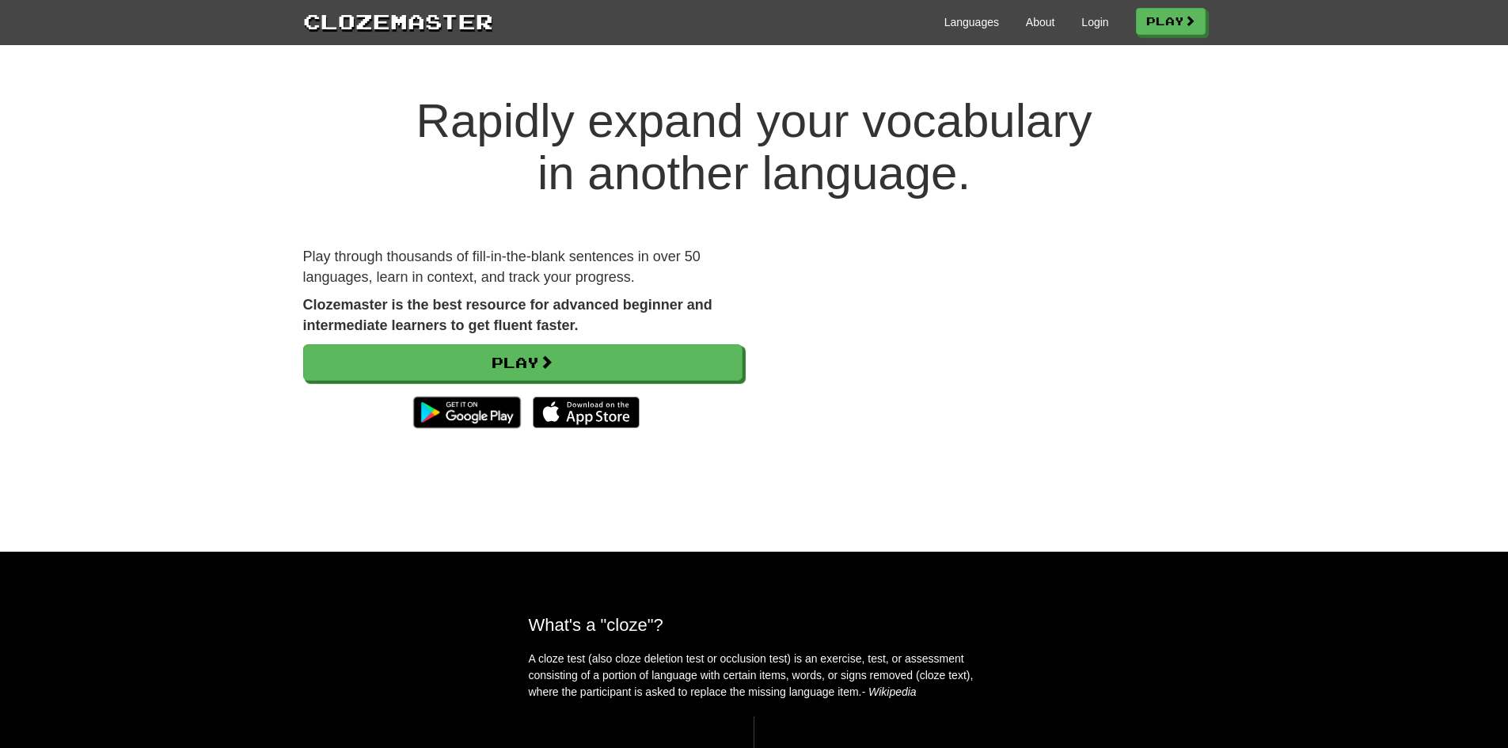 The width and height of the screenshot is (1508, 748). I want to click on h2: What's a "cloze"?, so click(755, 625).